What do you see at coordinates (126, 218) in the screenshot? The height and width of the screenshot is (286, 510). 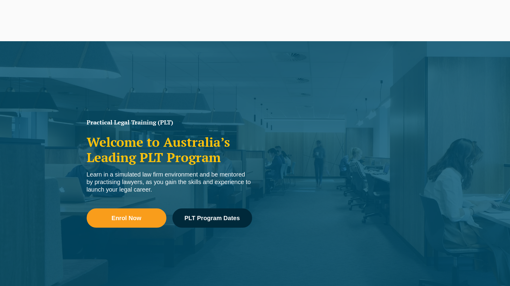 I see `span: Enrol Now` at bounding box center [126, 218].